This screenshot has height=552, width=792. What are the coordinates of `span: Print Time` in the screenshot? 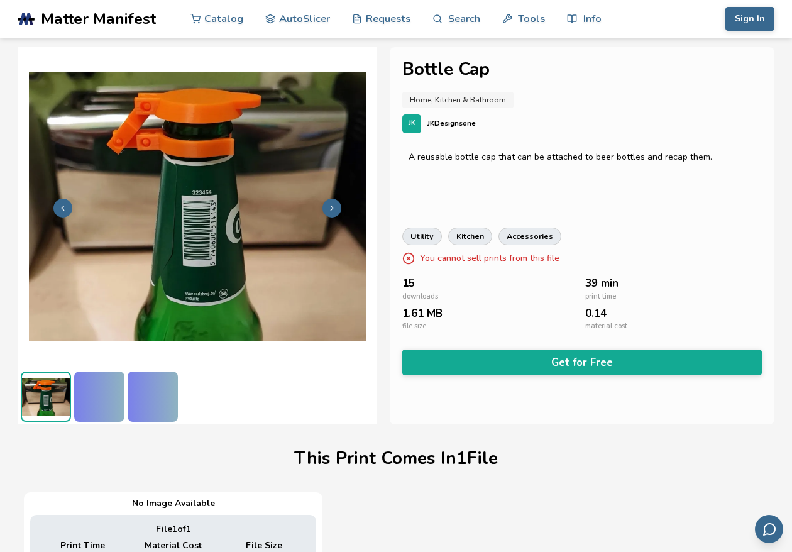 It's located at (82, 546).